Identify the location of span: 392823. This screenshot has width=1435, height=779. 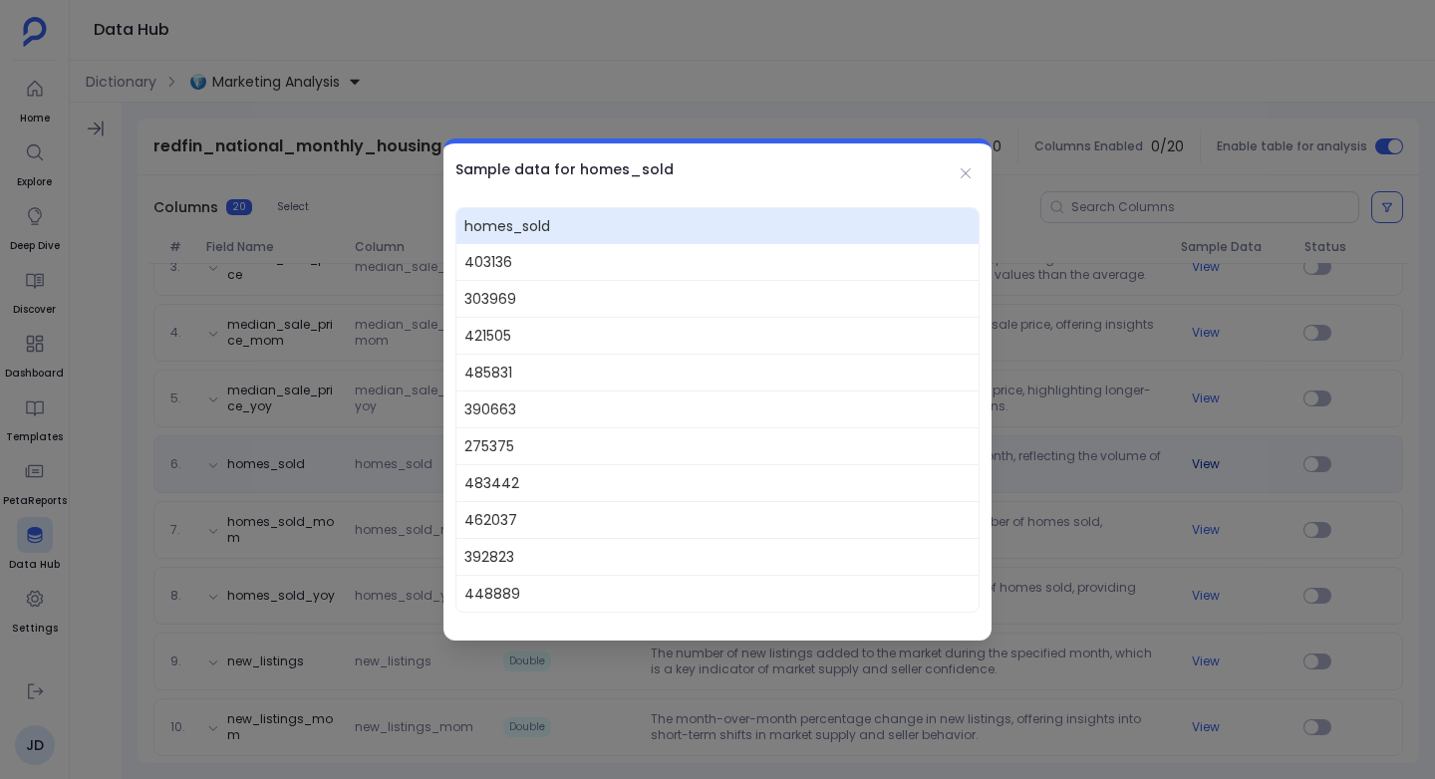
(718, 556).